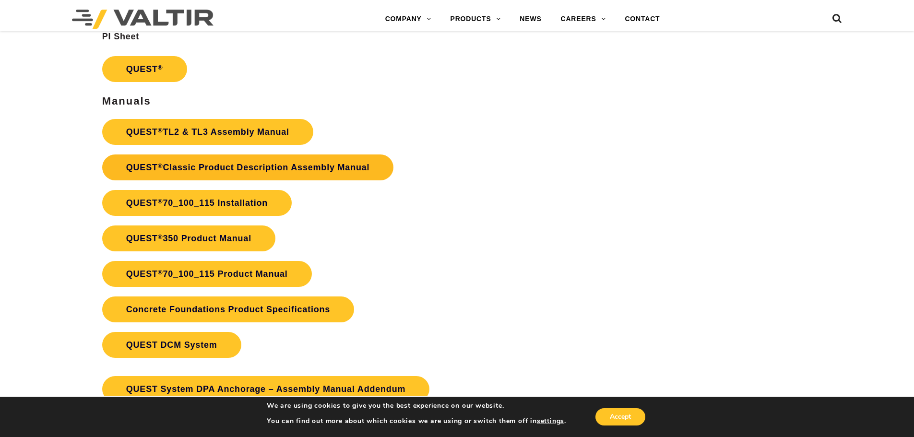 The width and height of the screenshot is (914, 437). Describe the element at coordinates (408, 19) in the screenshot. I see `a: COMPANY` at that location.